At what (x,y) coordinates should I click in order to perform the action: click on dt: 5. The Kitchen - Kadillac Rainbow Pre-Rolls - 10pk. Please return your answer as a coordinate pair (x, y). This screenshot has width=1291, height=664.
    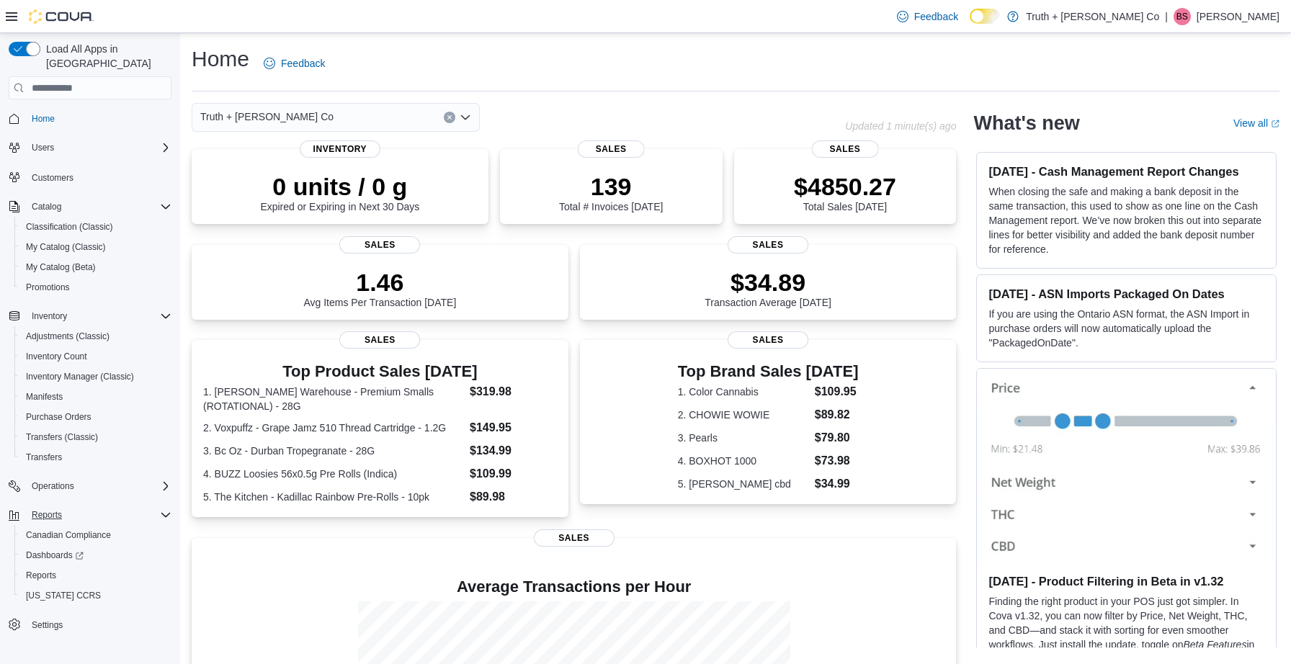
    Looking at the image, I should click on (334, 497).